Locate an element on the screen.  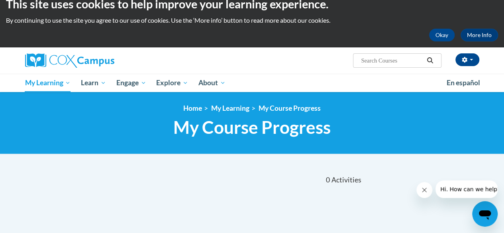
span: Activities is located at coordinates (346, 180).